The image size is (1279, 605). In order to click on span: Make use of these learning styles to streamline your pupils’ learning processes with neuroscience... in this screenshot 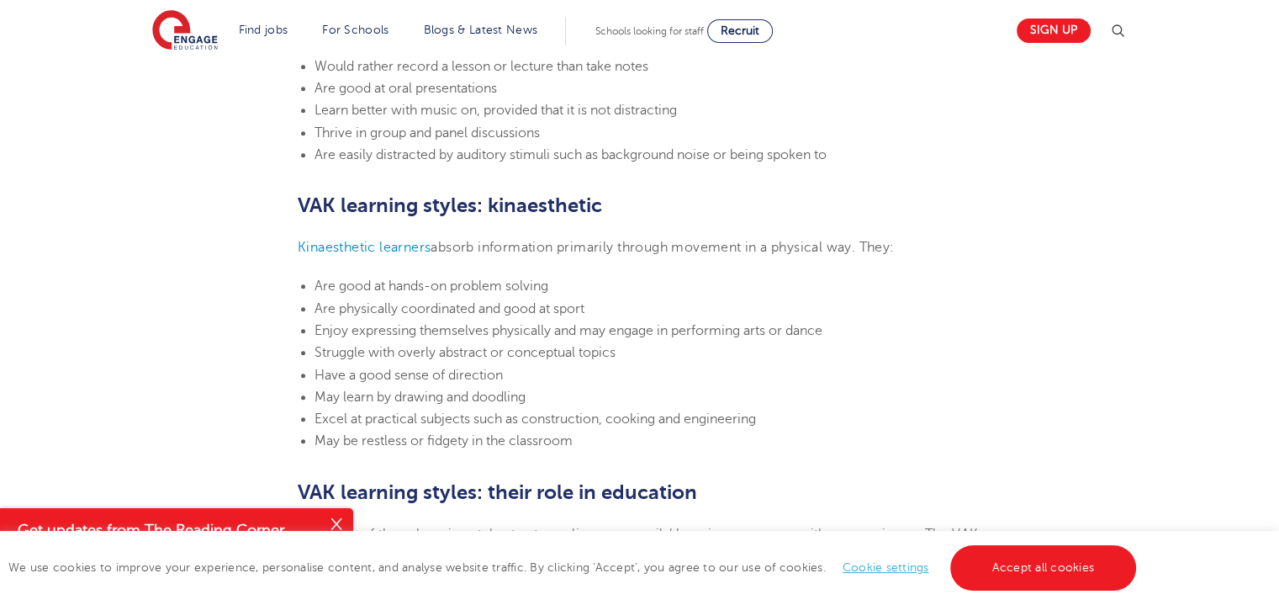, I will do `click(637, 556)`.